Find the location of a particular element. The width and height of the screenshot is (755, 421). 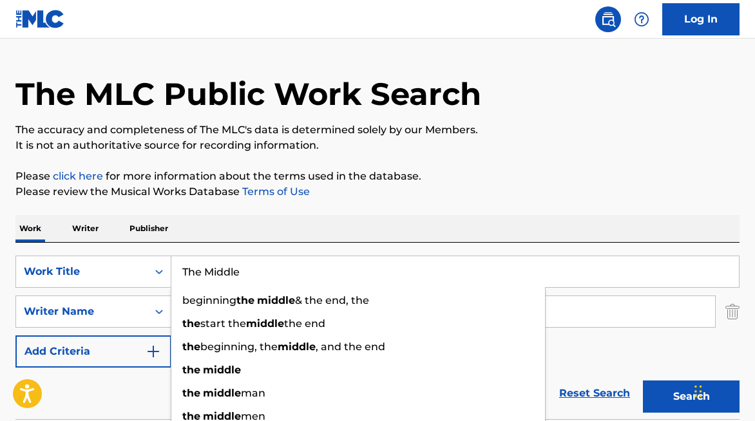

h1: The MLC Public Work Search is located at coordinates (248, 94).